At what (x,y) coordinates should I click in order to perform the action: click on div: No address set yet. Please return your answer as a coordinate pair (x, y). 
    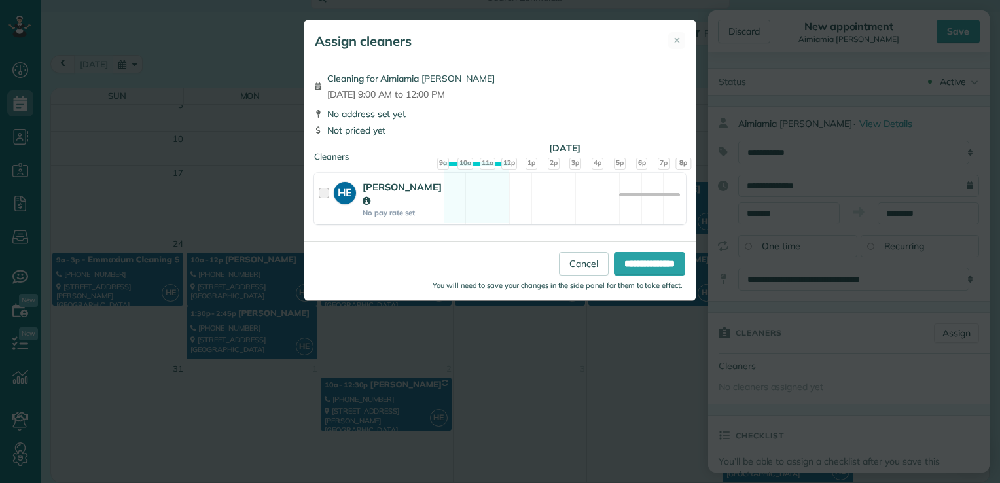
    Looking at the image, I should click on (500, 114).